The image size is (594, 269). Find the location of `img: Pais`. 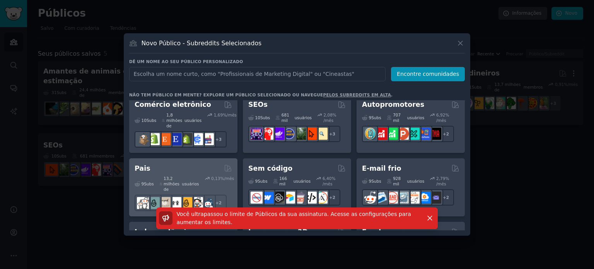

img: Pais is located at coordinates (208, 203).